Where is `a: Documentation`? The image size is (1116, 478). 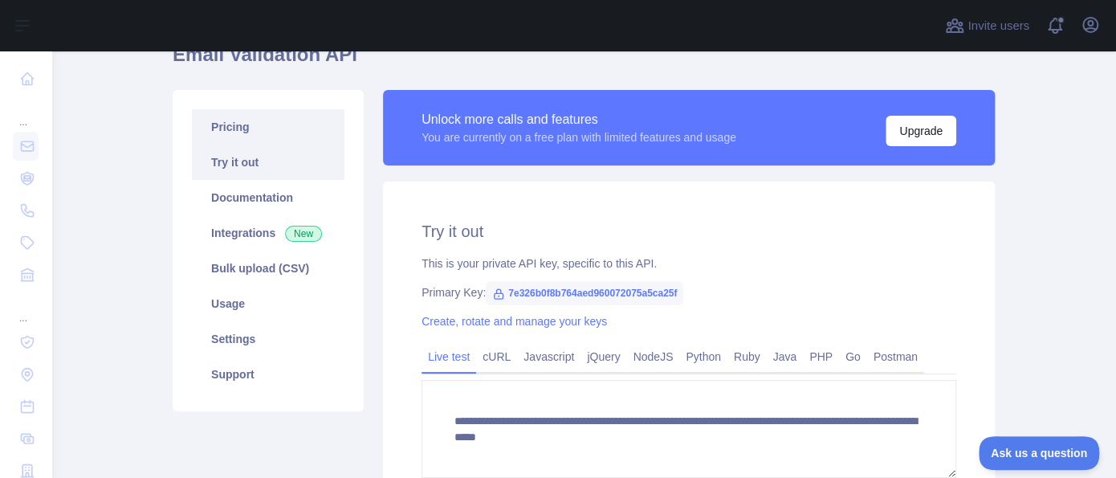 a: Documentation is located at coordinates (268, 197).